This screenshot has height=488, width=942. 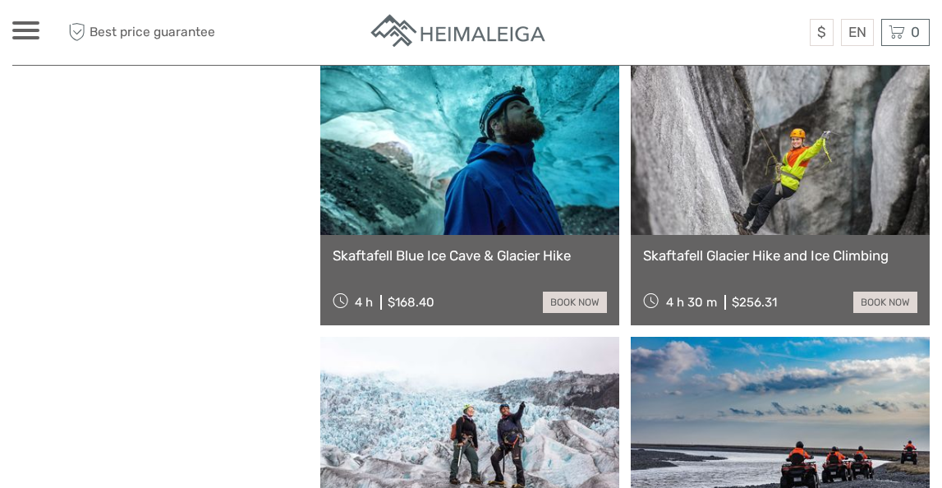 What do you see at coordinates (692, 302) in the screenshot?
I see `span: 4 h 30 m` at bounding box center [692, 302].